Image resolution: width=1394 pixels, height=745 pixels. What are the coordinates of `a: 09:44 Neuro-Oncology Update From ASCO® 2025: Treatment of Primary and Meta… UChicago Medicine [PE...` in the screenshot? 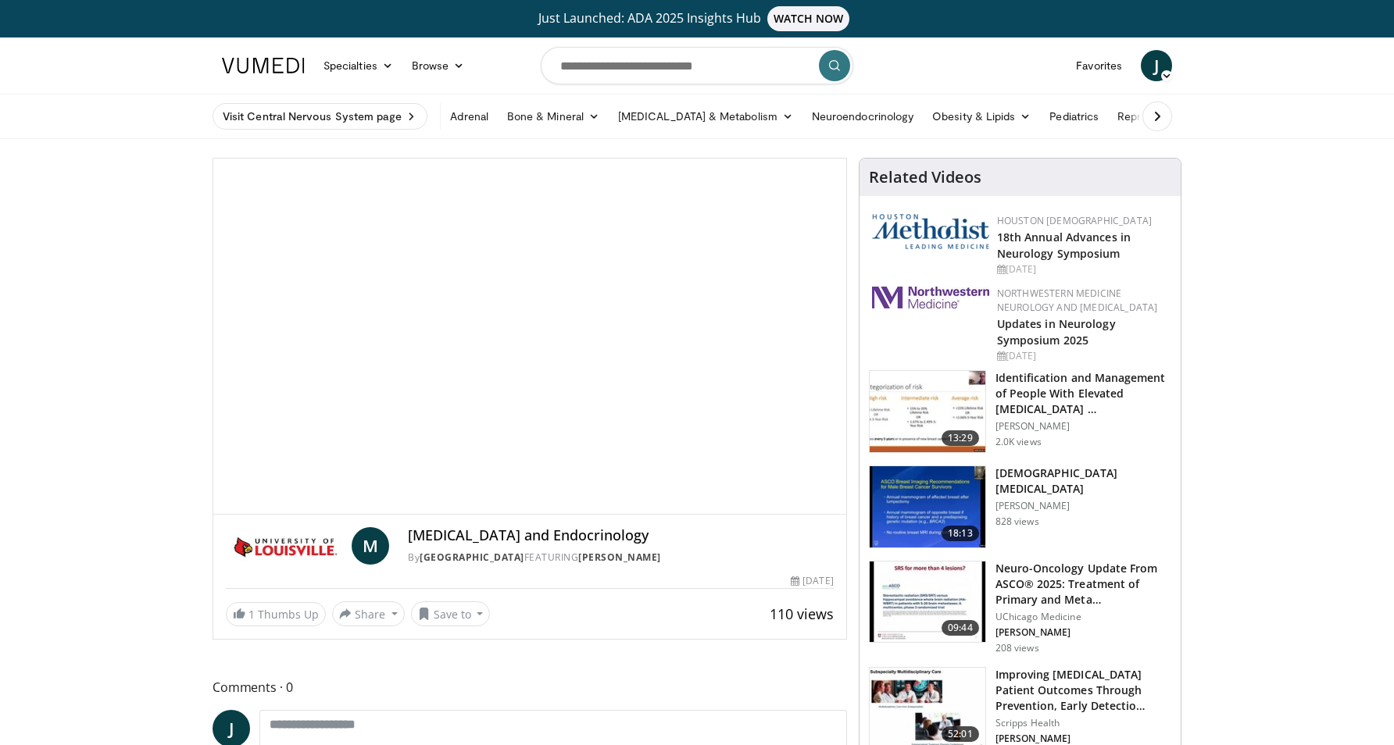 It's located at (1020, 608).